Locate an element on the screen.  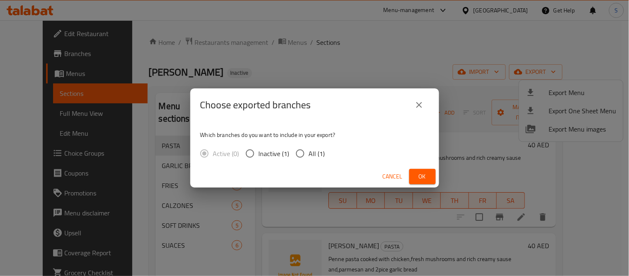
button: close is located at coordinates (419, 105).